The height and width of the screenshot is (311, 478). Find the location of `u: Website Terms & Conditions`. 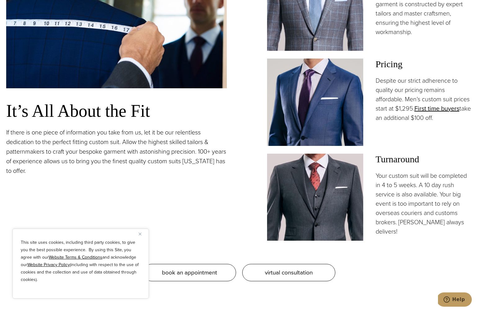

u: Website Terms & Conditions is located at coordinates (75, 257).